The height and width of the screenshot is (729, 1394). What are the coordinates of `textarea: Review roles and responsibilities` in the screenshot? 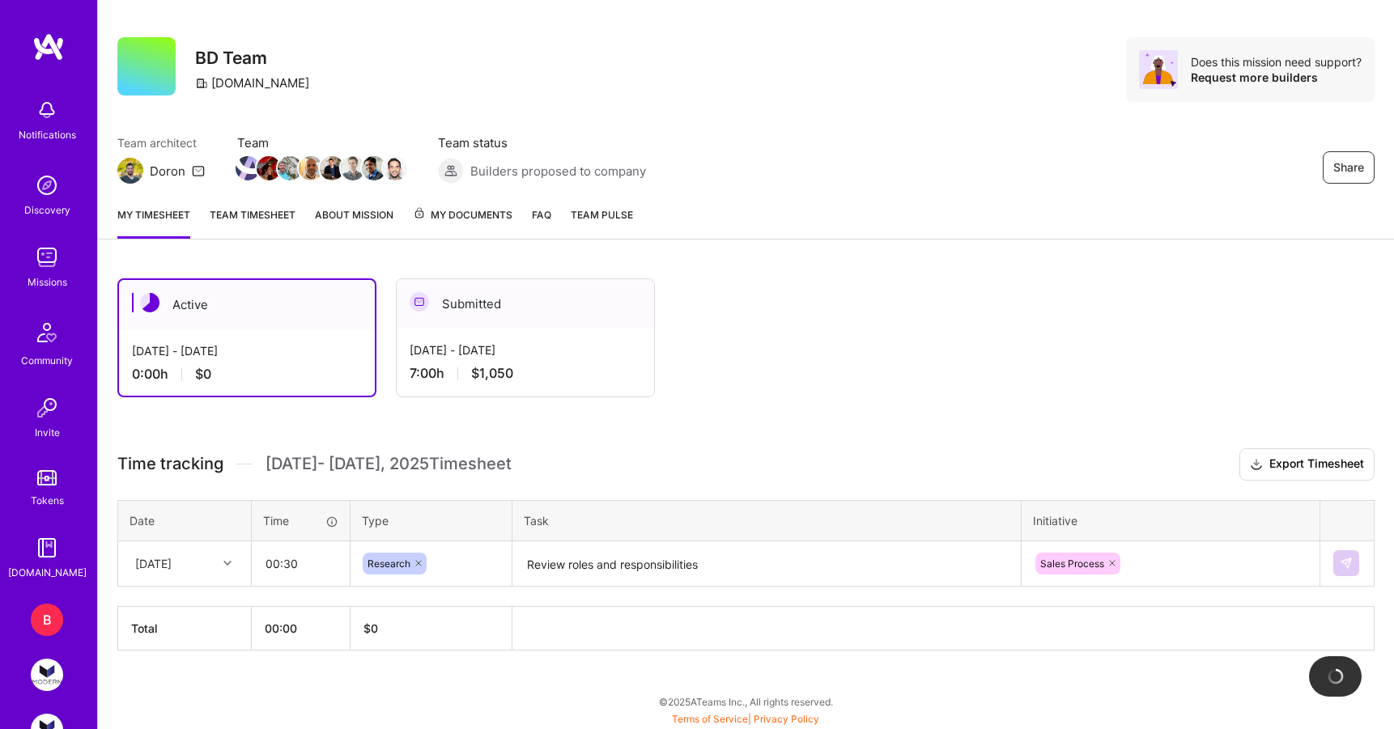 It's located at (767, 564).